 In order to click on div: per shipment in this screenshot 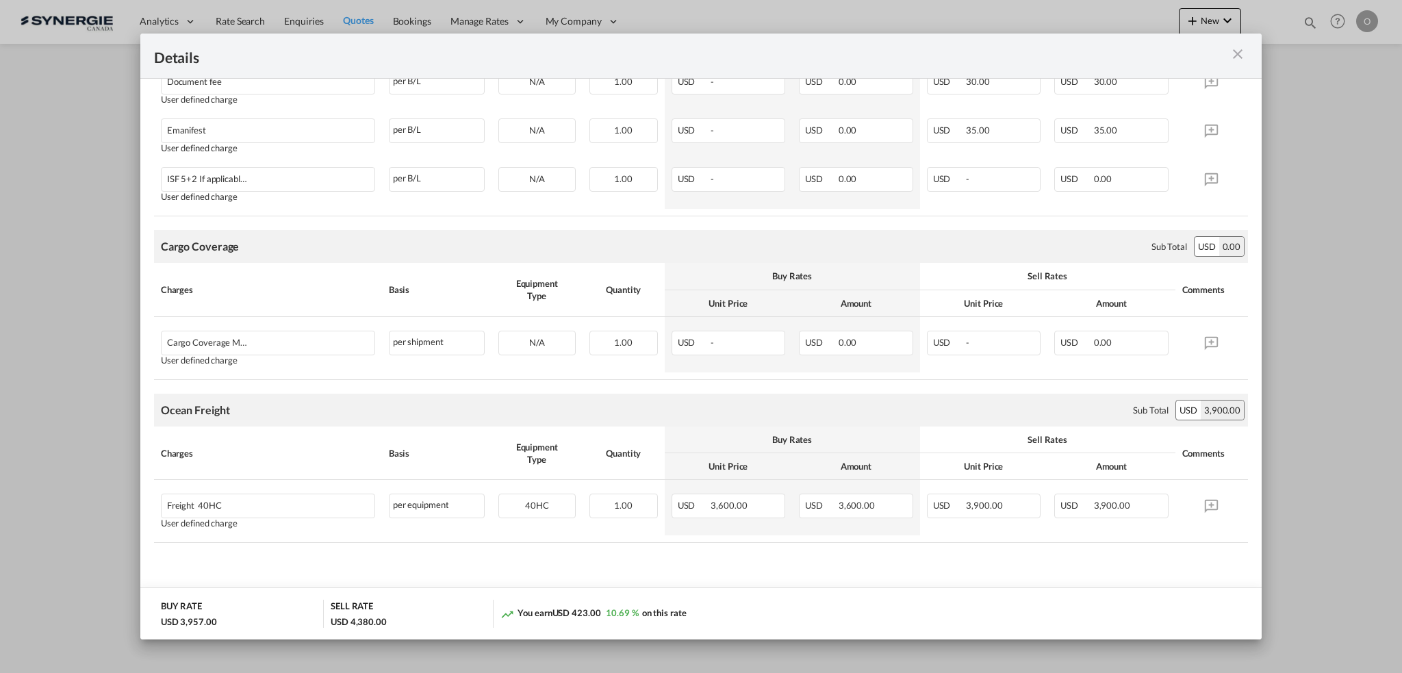, I will do `click(437, 343)`.